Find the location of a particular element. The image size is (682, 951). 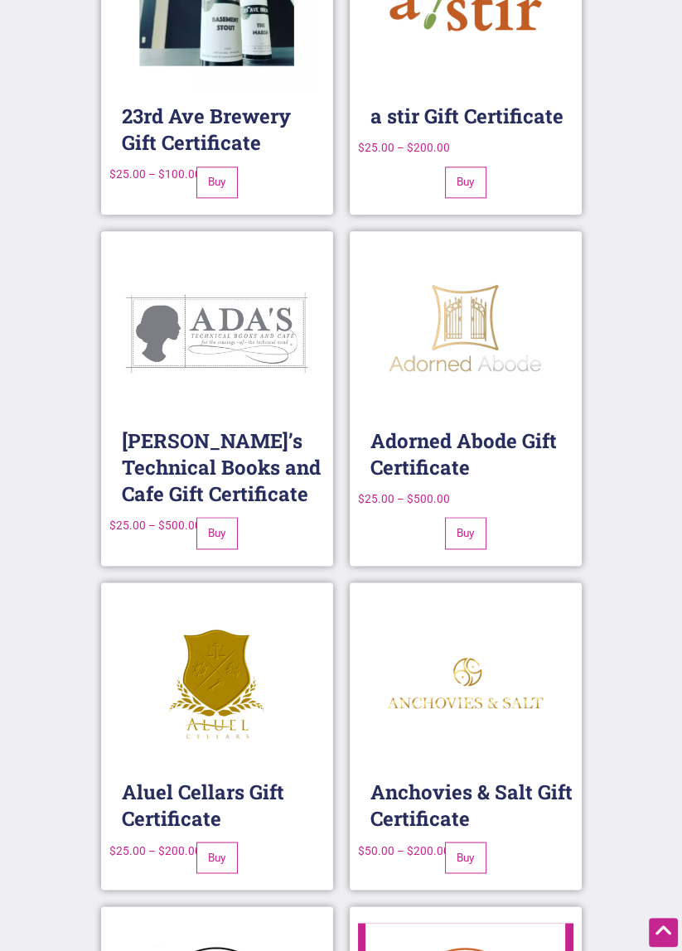

a: Select options for “Aluel Cellars Gift Certificate” is located at coordinates (217, 858).